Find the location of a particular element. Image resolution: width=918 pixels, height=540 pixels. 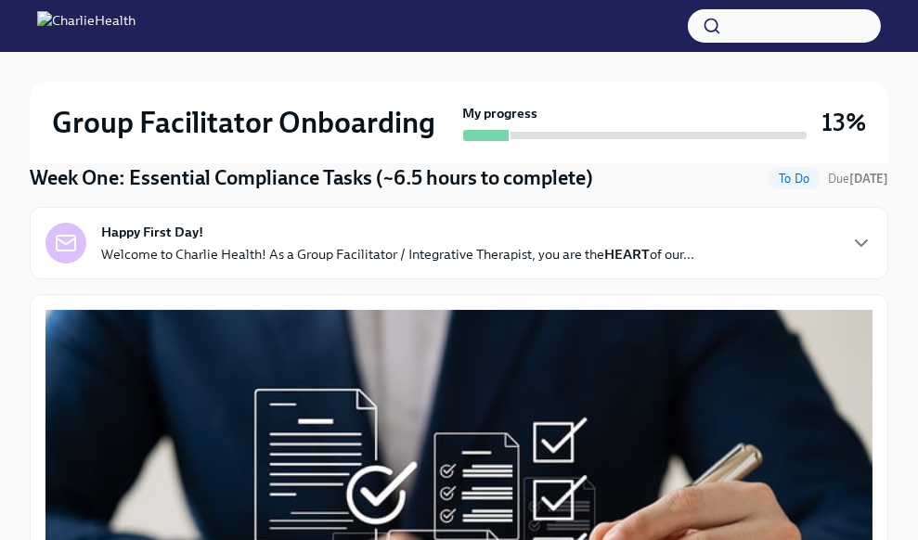

h4: Week One: Essential Compliance Tasks (~6.5 hours to complete) is located at coordinates (311, 178).